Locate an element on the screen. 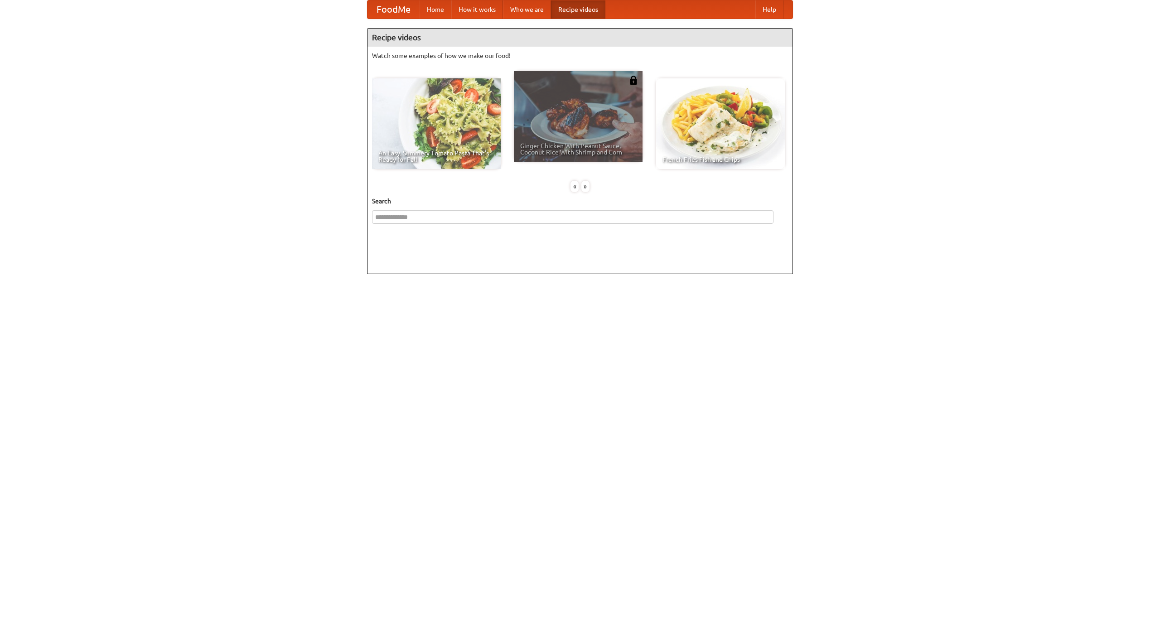 Image resolution: width=1160 pixels, height=641 pixels. a: Recipe videos is located at coordinates (578, 10).